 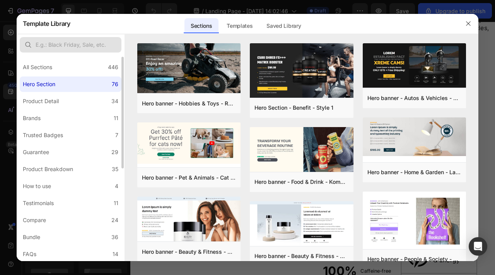 I want to click on div: Product Breakdown, so click(x=48, y=169).